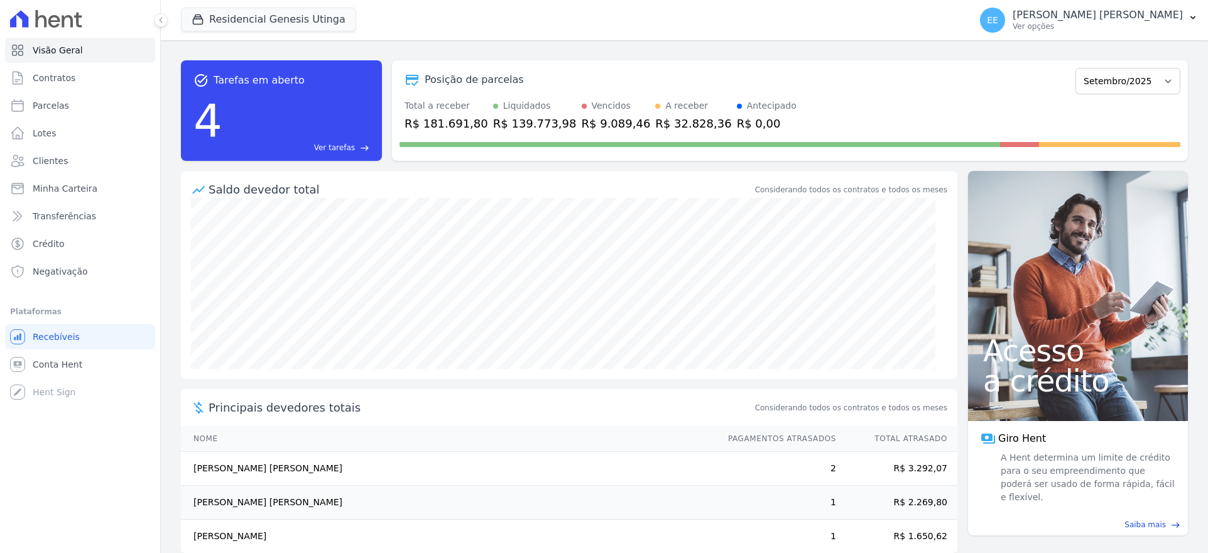 This screenshot has width=1208, height=553. What do you see at coordinates (80, 364) in the screenshot?
I see `a: Conta Hent` at bounding box center [80, 364].